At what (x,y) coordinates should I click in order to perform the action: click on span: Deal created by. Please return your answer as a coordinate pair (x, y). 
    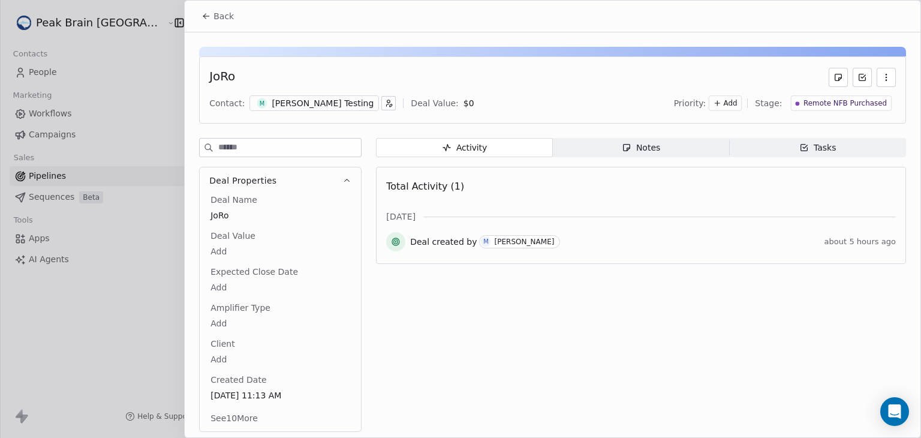
    Looking at the image, I should click on (443, 242).